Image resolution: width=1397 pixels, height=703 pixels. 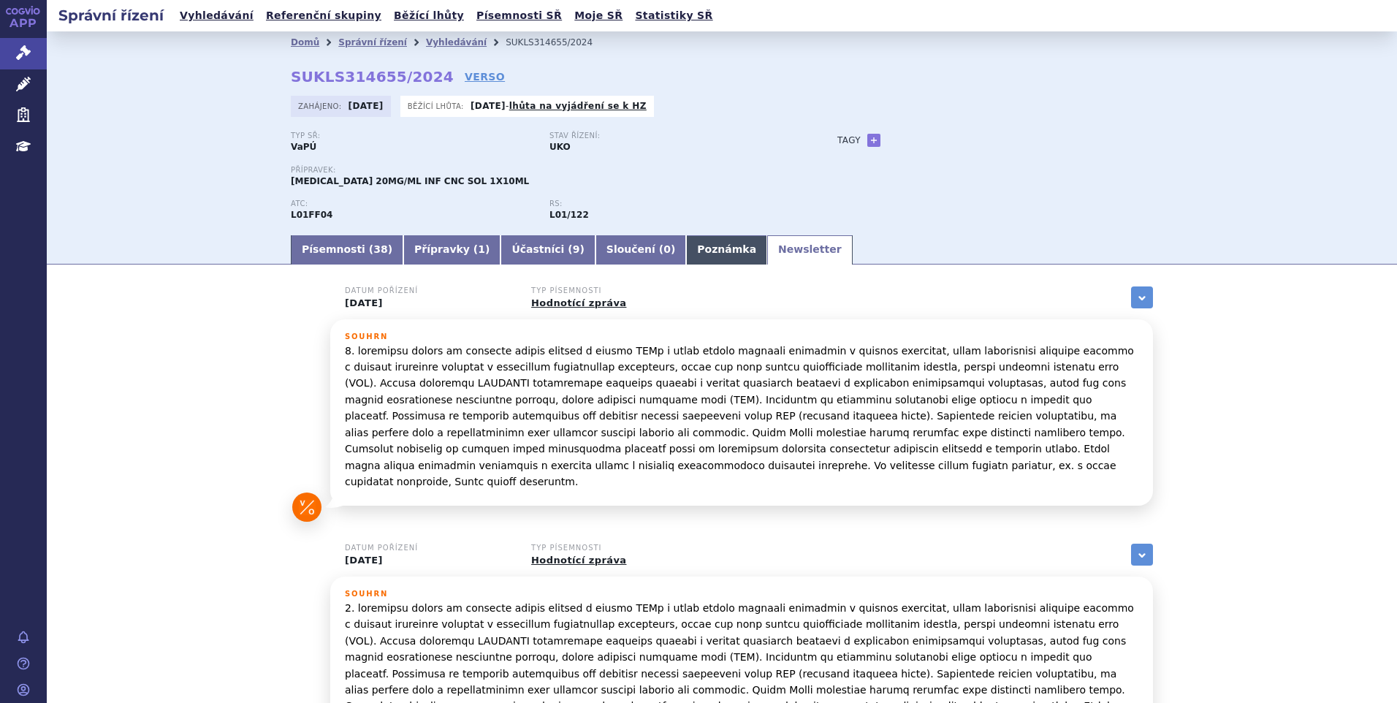 What do you see at coordinates (599, 15) in the screenshot?
I see `a: Moje SŘ` at bounding box center [599, 15].